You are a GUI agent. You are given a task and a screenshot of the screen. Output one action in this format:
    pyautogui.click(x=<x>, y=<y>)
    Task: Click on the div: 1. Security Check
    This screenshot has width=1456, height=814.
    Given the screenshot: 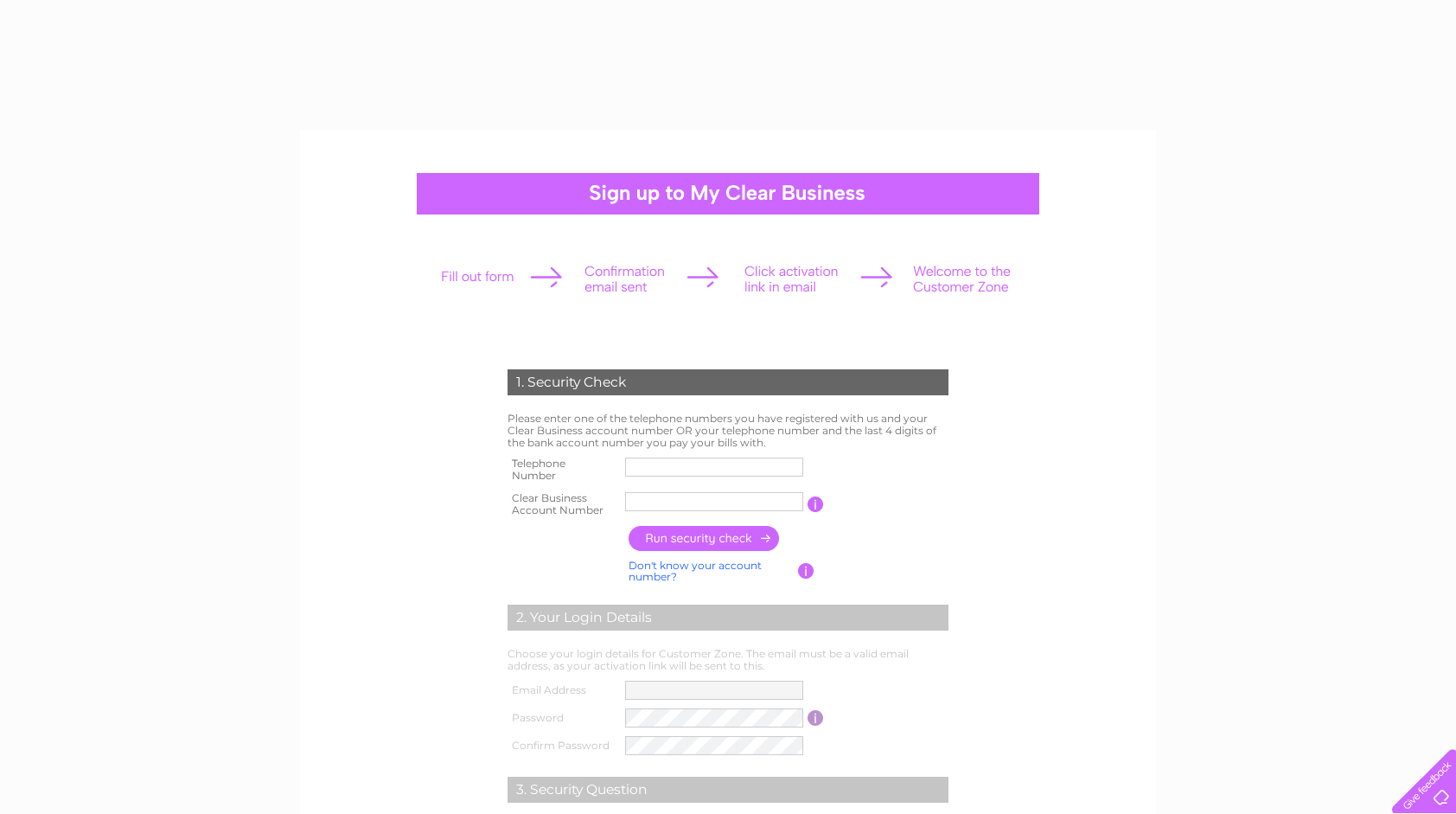 What is the action you would take?
    pyautogui.click(x=728, y=382)
    